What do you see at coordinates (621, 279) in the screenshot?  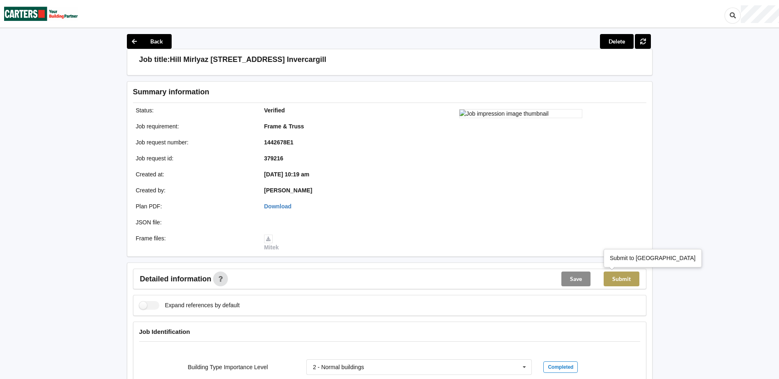 I see `button: Submit` at bounding box center [621, 279].